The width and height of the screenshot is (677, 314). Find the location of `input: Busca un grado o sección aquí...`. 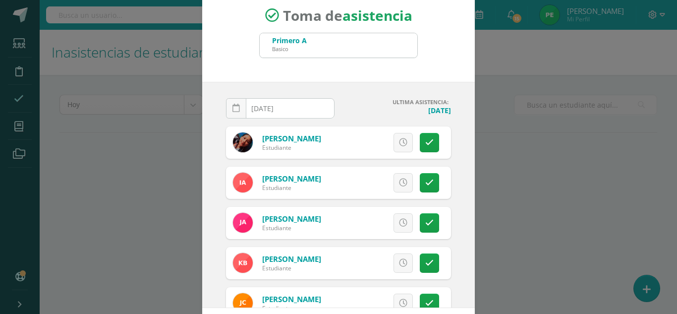

input: Busca un grado o sección aquí... is located at coordinates (338, 45).